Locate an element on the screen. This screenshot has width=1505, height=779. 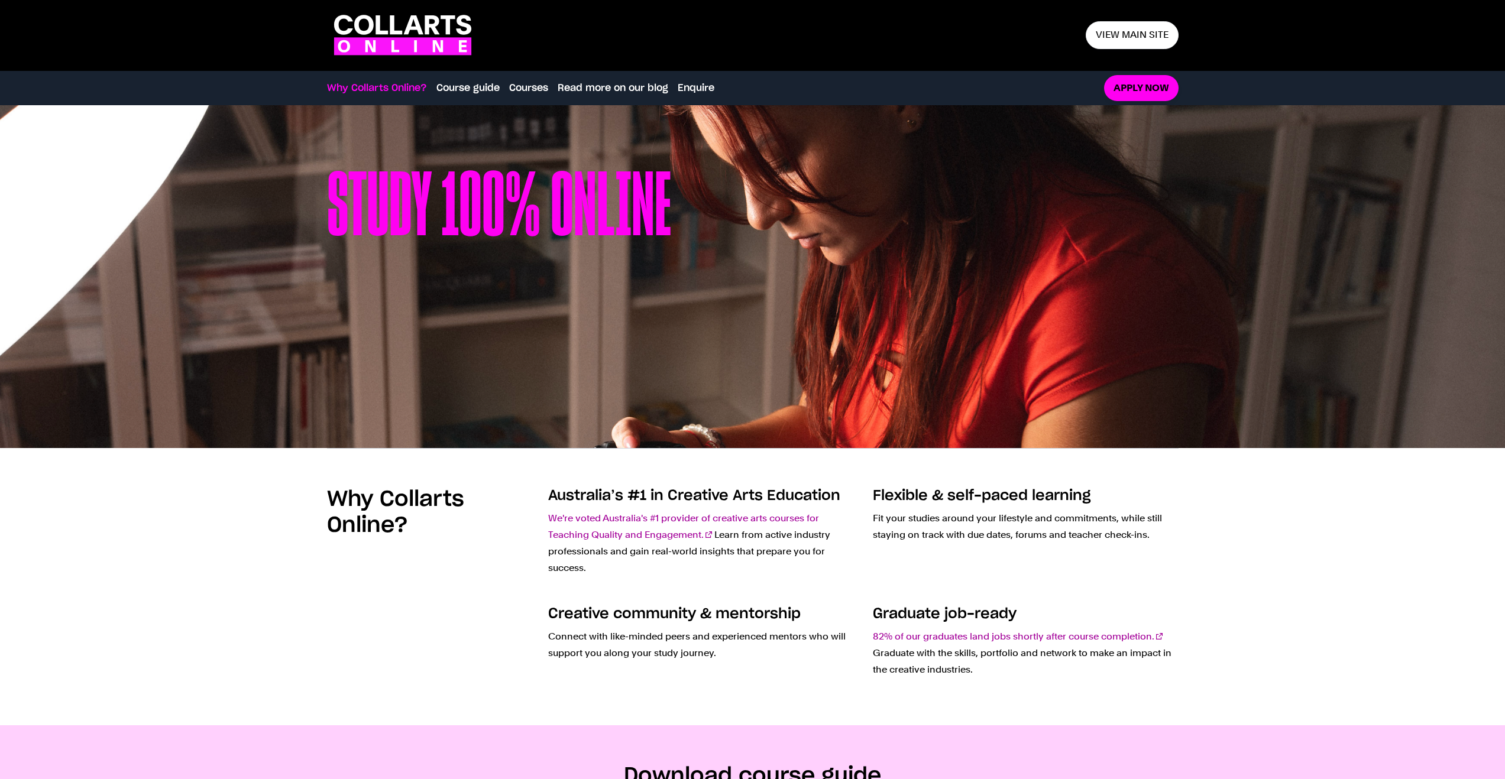
a: Enquire is located at coordinates (696, 88).